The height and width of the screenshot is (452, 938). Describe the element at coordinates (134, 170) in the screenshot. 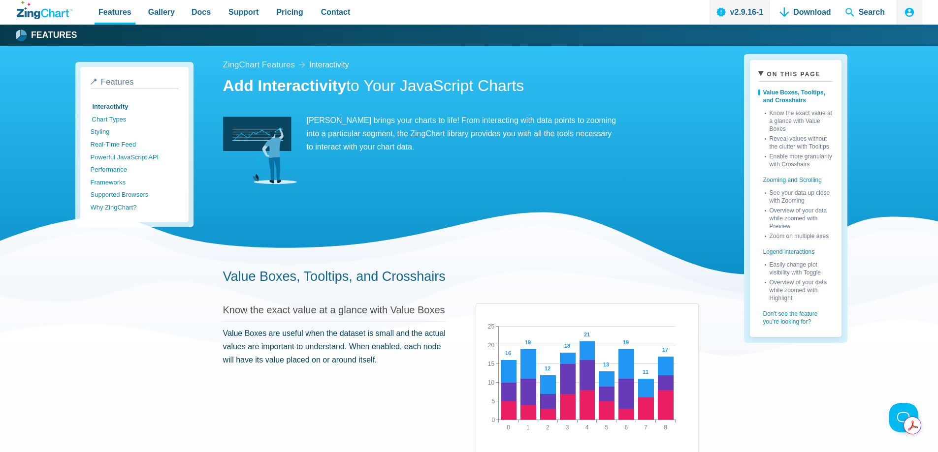

I see `a: Performance` at that location.